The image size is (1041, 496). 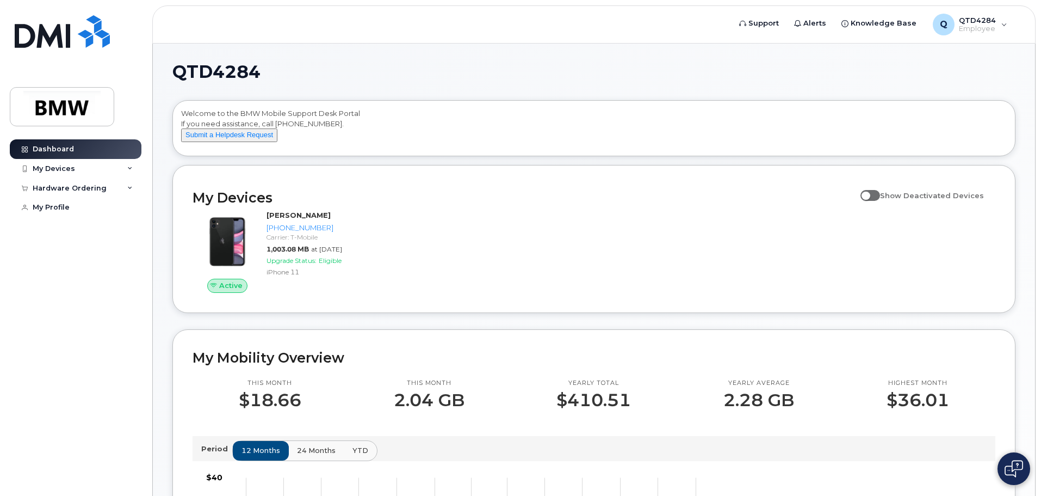 What do you see at coordinates (231, 285) in the screenshot?
I see `span: Active` at bounding box center [231, 285].